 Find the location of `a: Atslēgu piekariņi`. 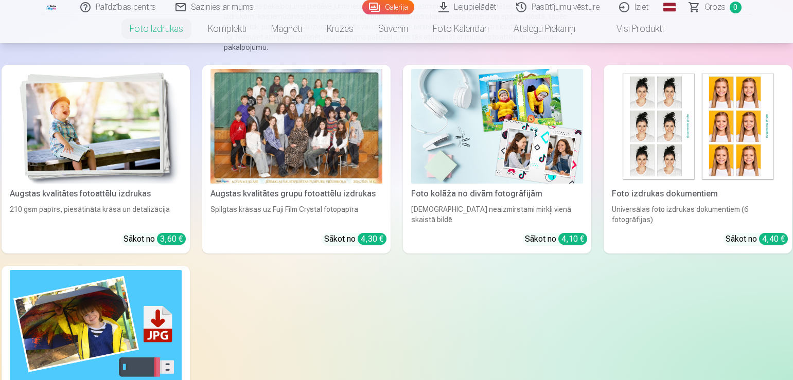

a: Atslēgu piekariņi is located at coordinates (544, 29).